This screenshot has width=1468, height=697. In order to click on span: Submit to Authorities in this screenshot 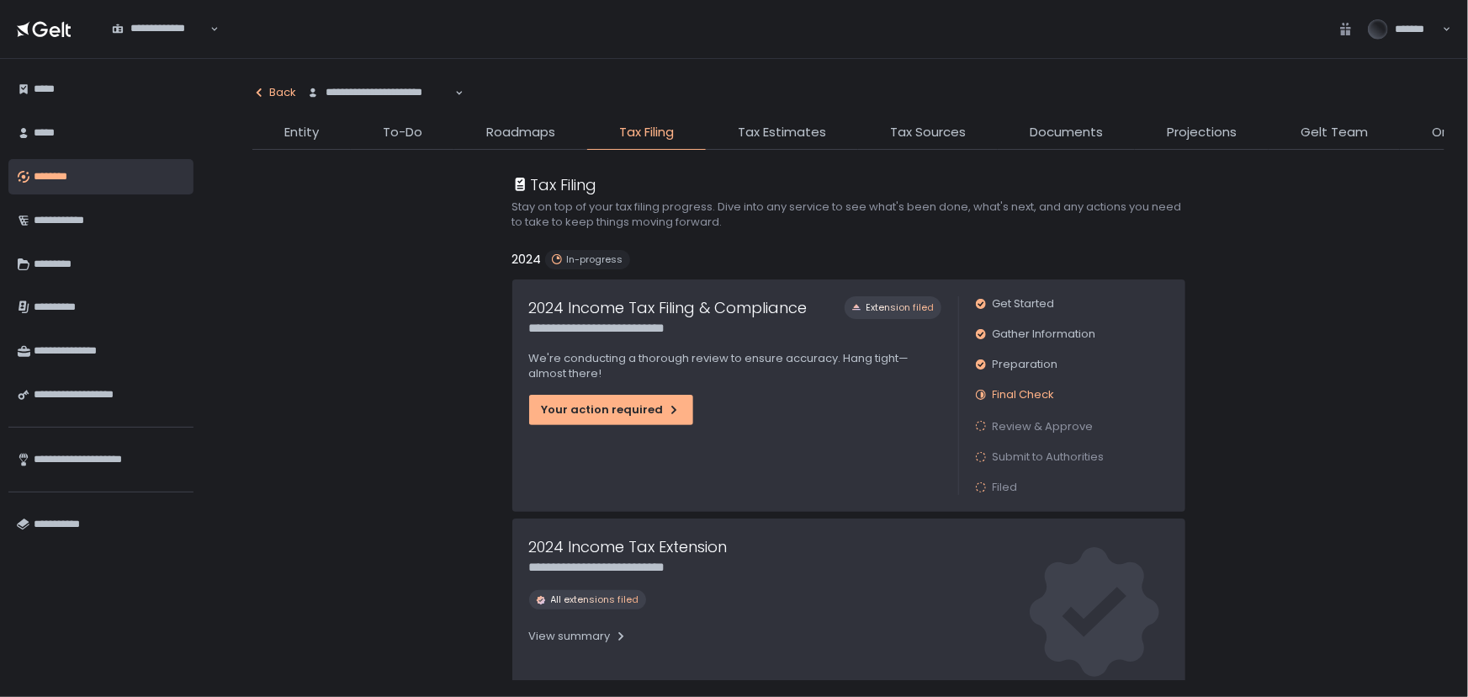, I will do `click(1048, 457)`.